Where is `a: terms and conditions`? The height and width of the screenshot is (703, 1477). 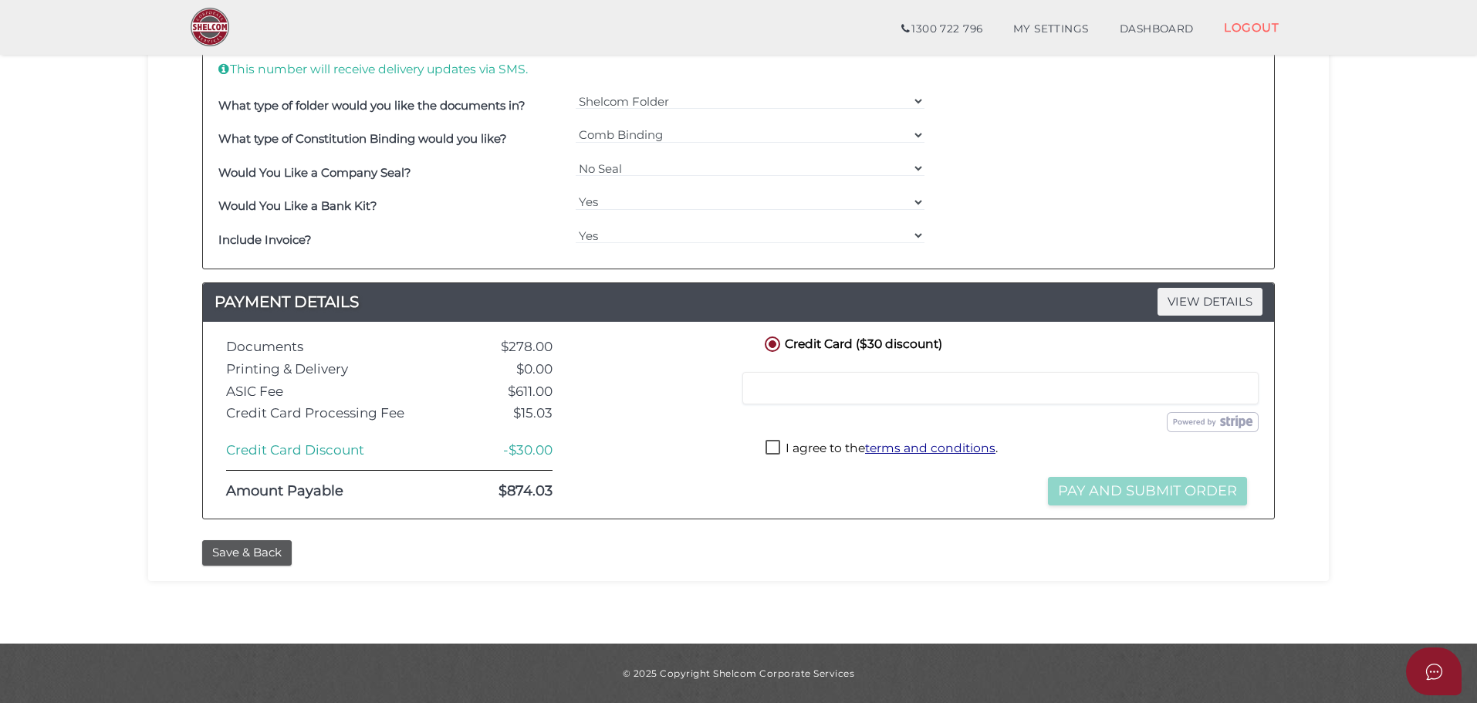
a: terms and conditions is located at coordinates (930, 448).